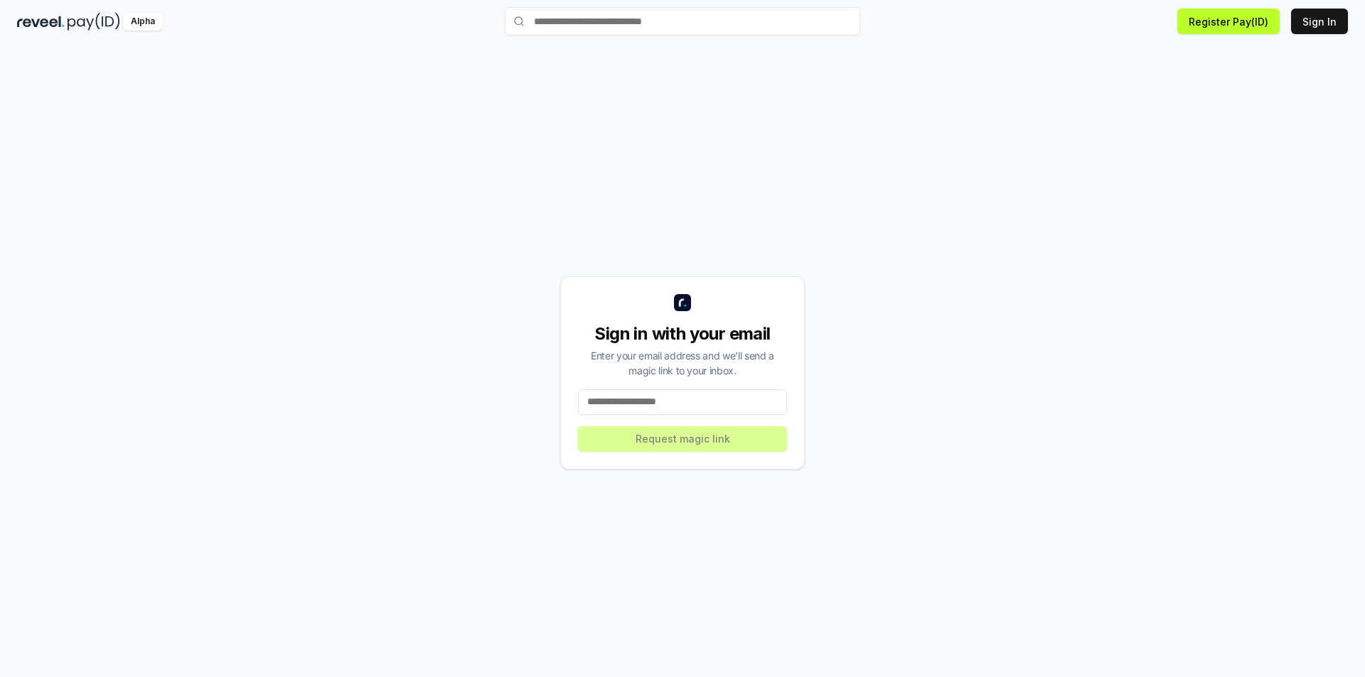 Image resolution: width=1365 pixels, height=677 pixels. What do you see at coordinates (41, 21) in the screenshot?
I see `img: reveel_dark` at bounding box center [41, 21].